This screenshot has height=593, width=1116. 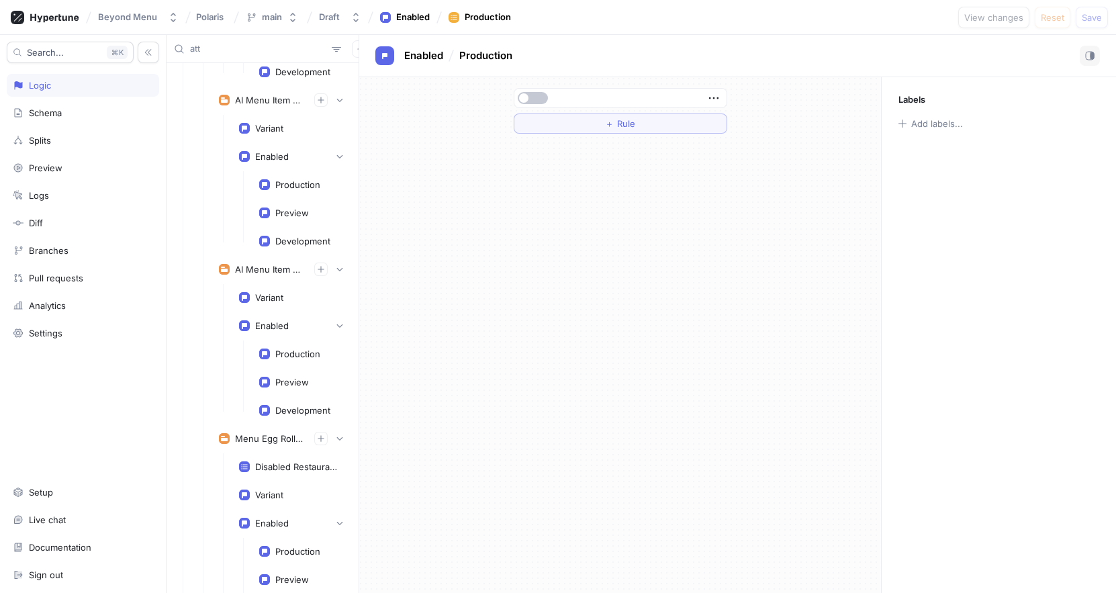 I want to click on button: ＋Rule, so click(x=620, y=124).